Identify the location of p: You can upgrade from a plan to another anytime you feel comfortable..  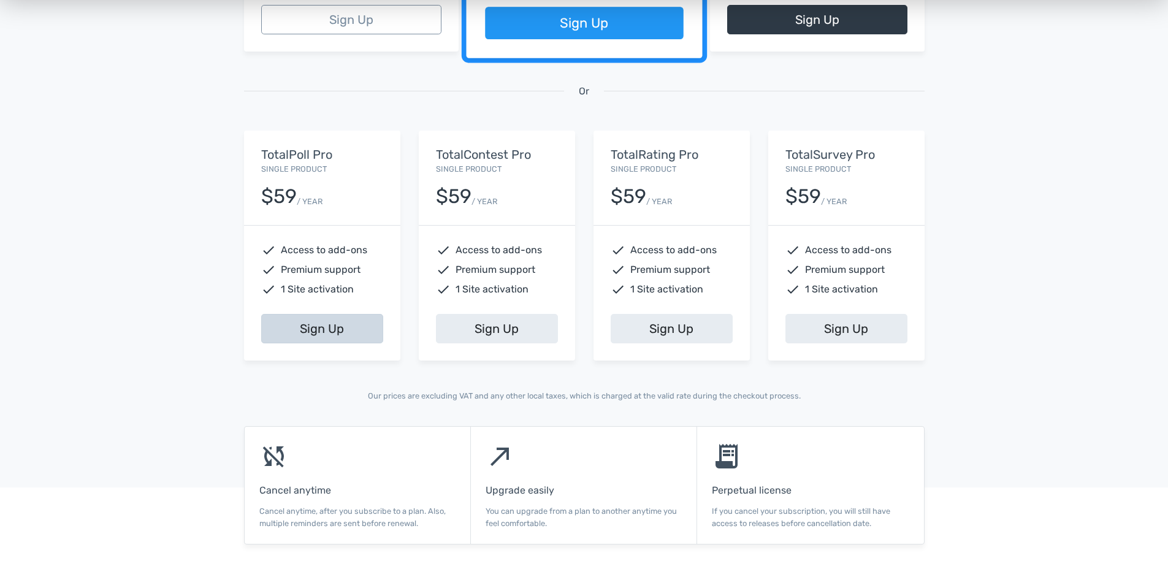
(584, 517).